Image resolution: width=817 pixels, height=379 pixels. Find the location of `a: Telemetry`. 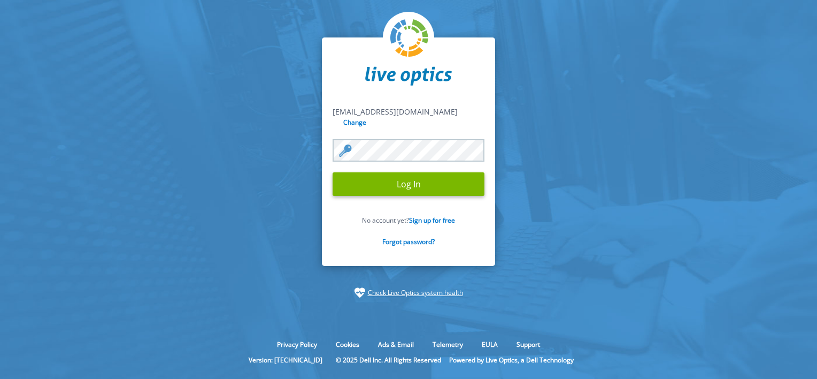

a: Telemetry is located at coordinates (448, 344).